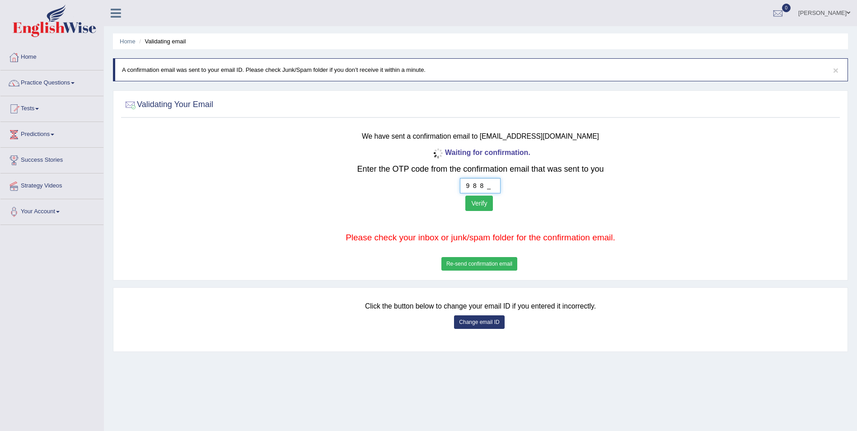 This screenshot has height=431, width=857. Describe the element at coordinates (168, 105) in the screenshot. I see `h2: Validating Your Email` at that location.